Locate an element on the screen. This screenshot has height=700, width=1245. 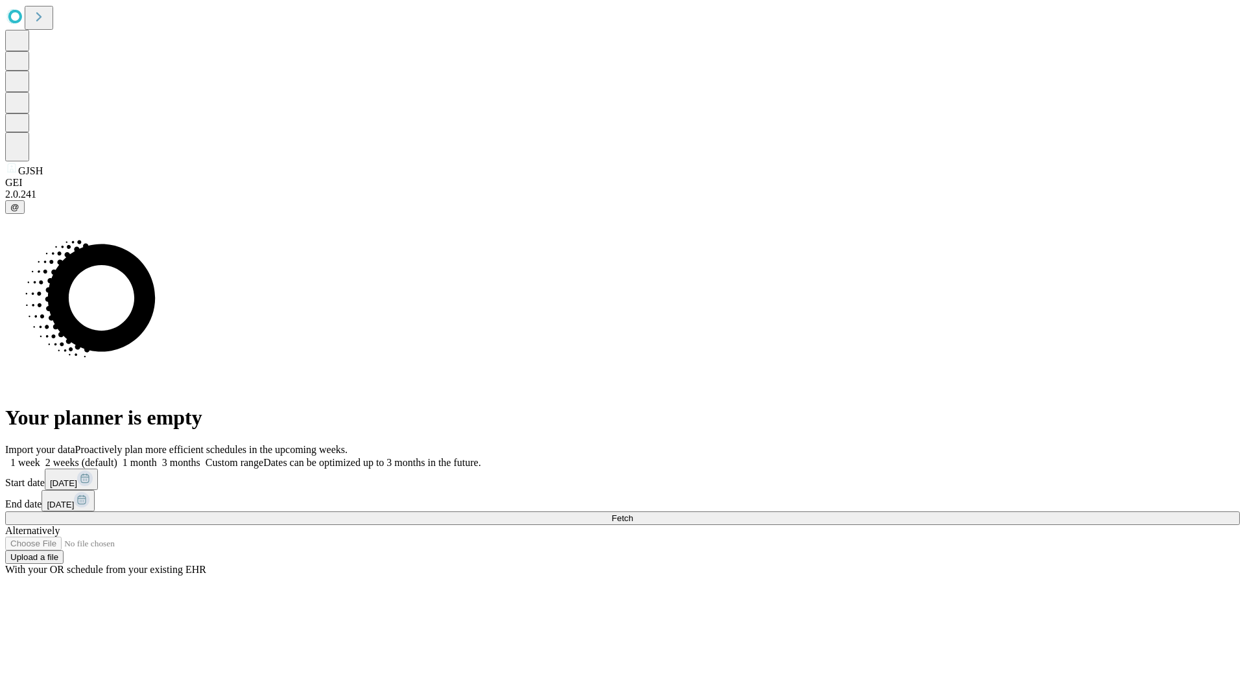
span: GJSH is located at coordinates (30, 171).